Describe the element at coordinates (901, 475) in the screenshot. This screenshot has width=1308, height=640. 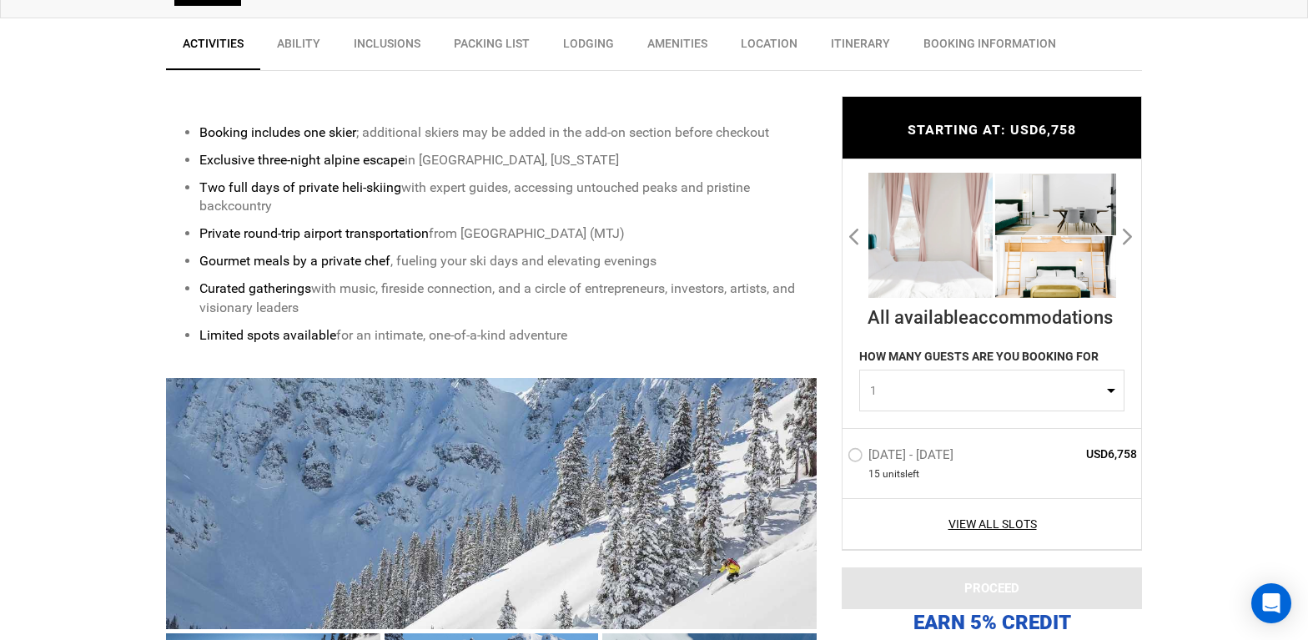
I see `span: unit left` at that location.